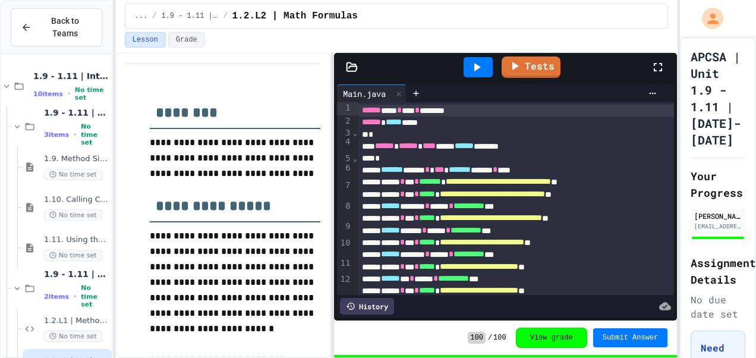 The width and height of the screenshot is (756, 358). I want to click on div: 2, so click(344, 121).